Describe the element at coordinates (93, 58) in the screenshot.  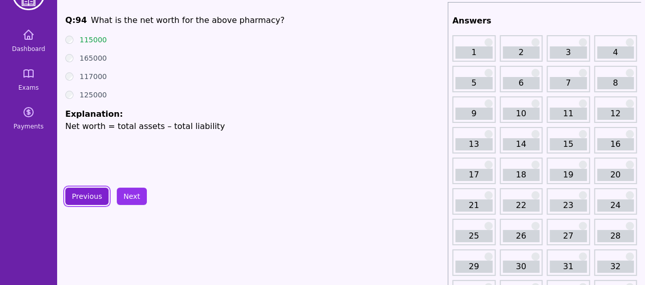
I see `label: 165000` at that location.